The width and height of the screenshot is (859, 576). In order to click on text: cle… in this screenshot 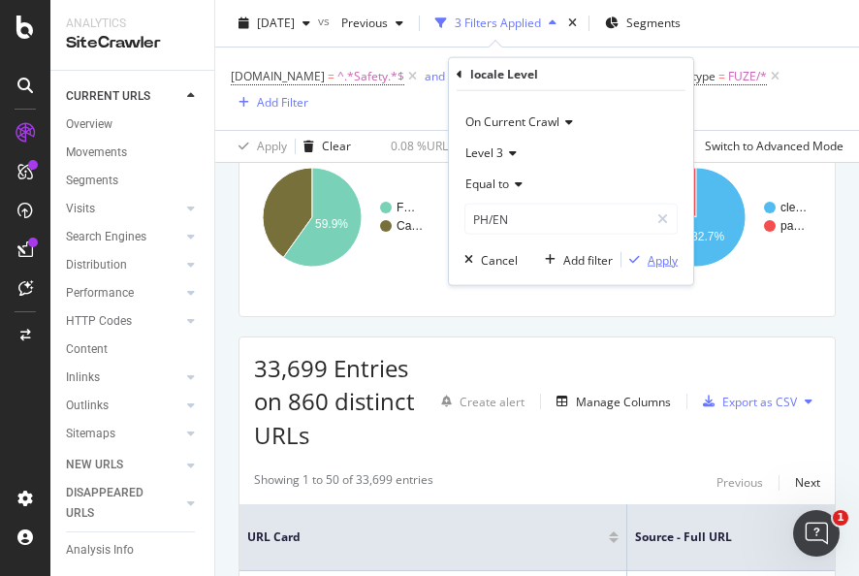, I will do `click(793, 207)`.